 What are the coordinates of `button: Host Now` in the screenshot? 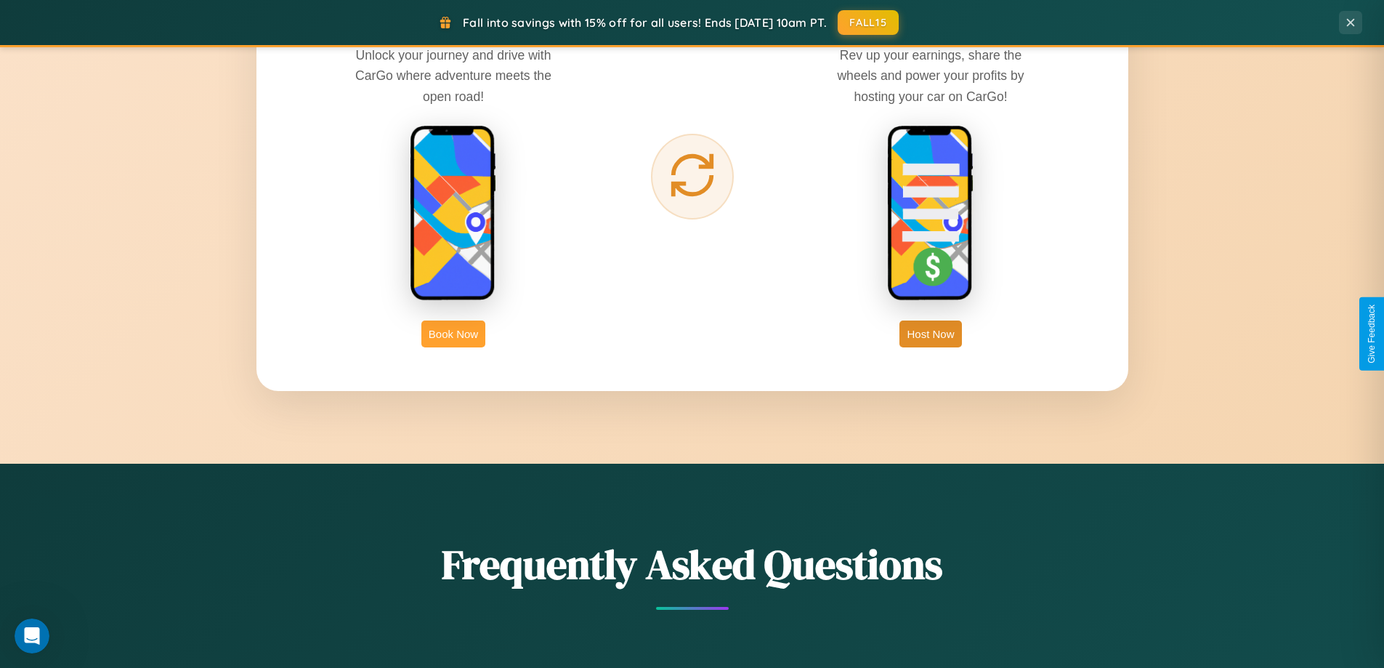 It's located at (930, 333).